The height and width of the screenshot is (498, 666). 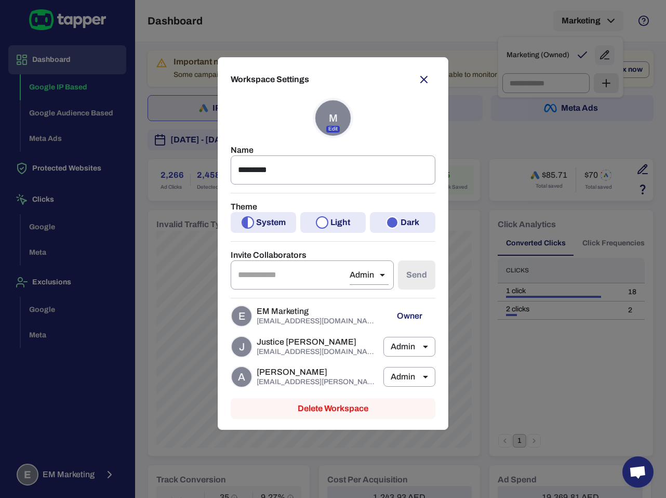 I want to click on p: Invite Collaborators, so click(x=333, y=255).